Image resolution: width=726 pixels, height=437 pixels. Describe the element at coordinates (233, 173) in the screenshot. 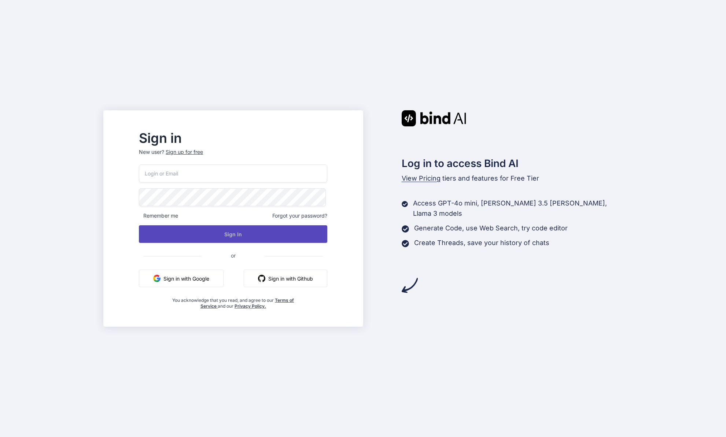

I see `input: Login or Email` at that location.